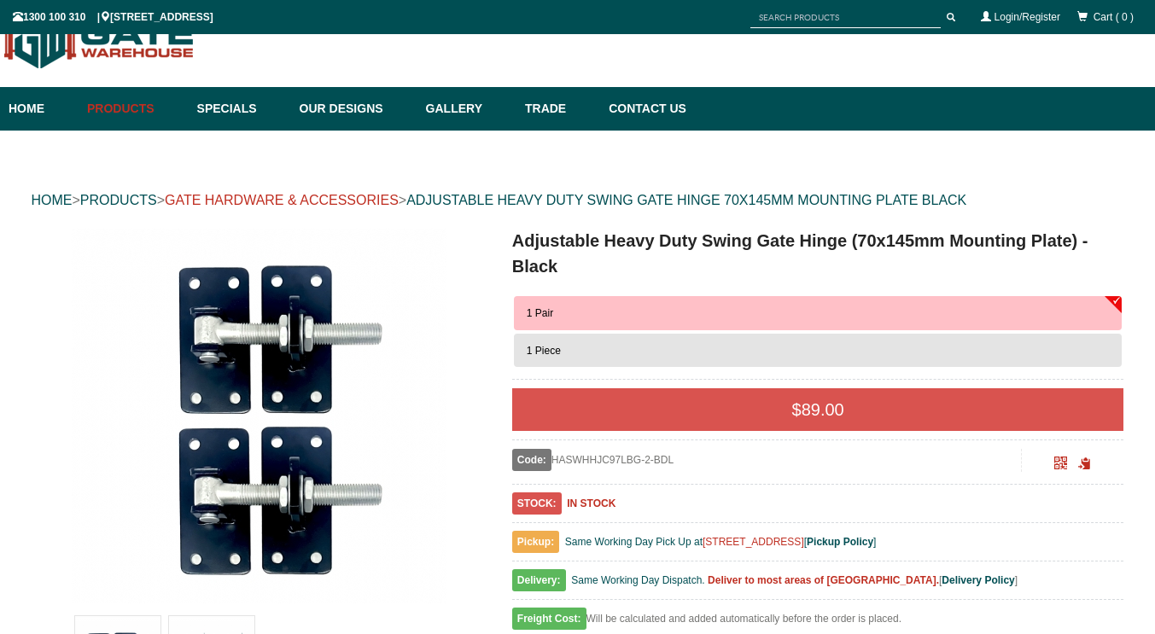 The image size is (1155, 634). I want to click on span: Same Working Day Dispatch., so click(637, 580).